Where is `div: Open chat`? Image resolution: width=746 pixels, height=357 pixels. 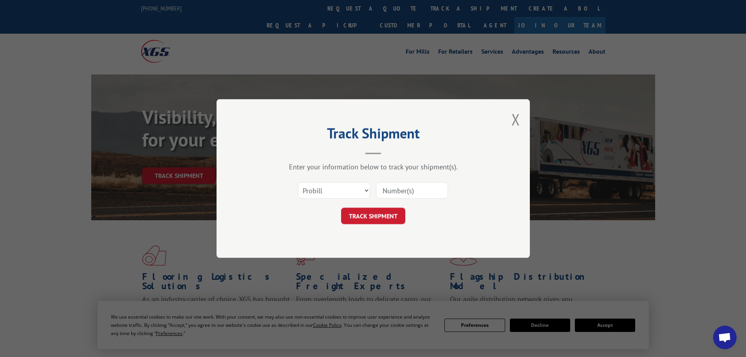 div: Open chat is located at coordinates (725, 337).